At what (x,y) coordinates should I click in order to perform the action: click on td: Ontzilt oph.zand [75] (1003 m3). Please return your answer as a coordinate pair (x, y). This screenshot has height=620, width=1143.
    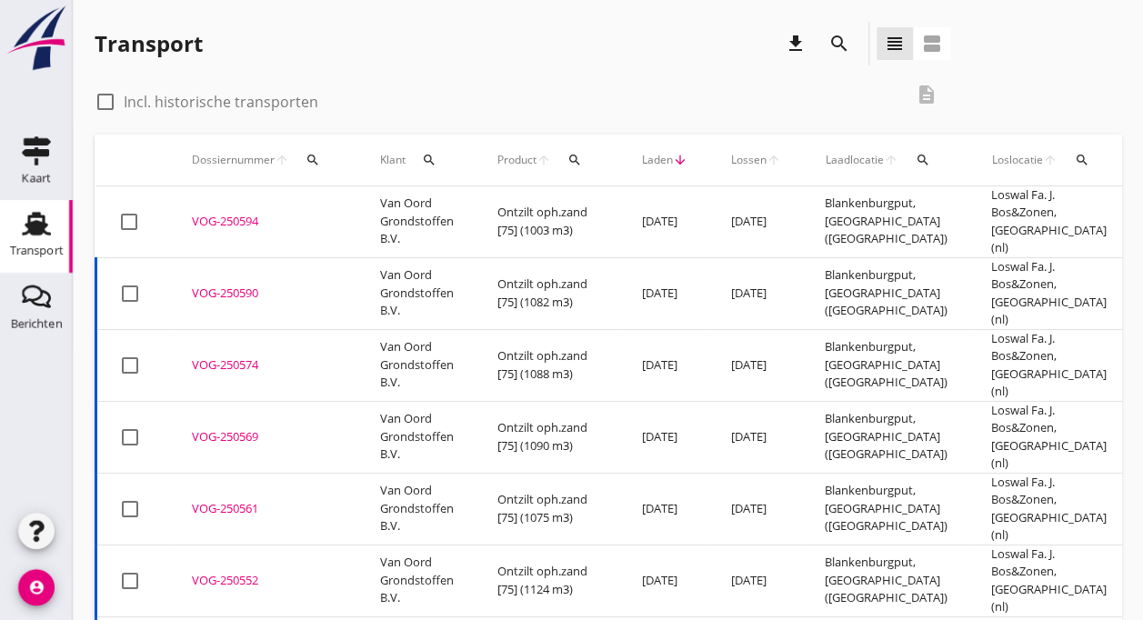
    Looking at the image, I should click on (547, 222).